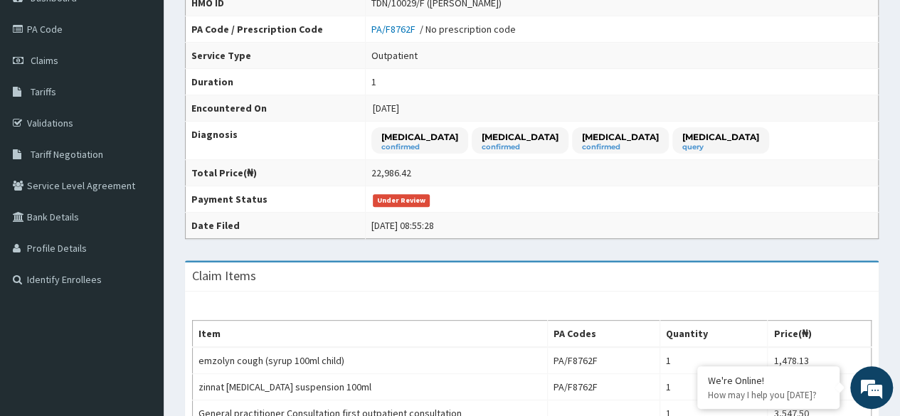 The width and height of the screenshot is (900, 416). Describe the element at coordinates (275, 56) in the screenshot. I see `th: Service Type` at that location.